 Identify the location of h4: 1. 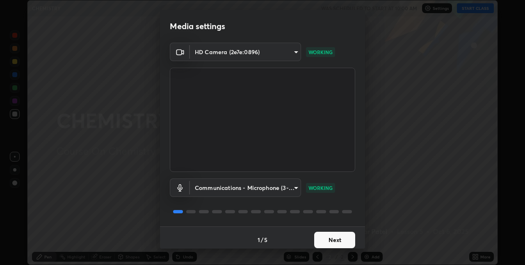
(259, 239).